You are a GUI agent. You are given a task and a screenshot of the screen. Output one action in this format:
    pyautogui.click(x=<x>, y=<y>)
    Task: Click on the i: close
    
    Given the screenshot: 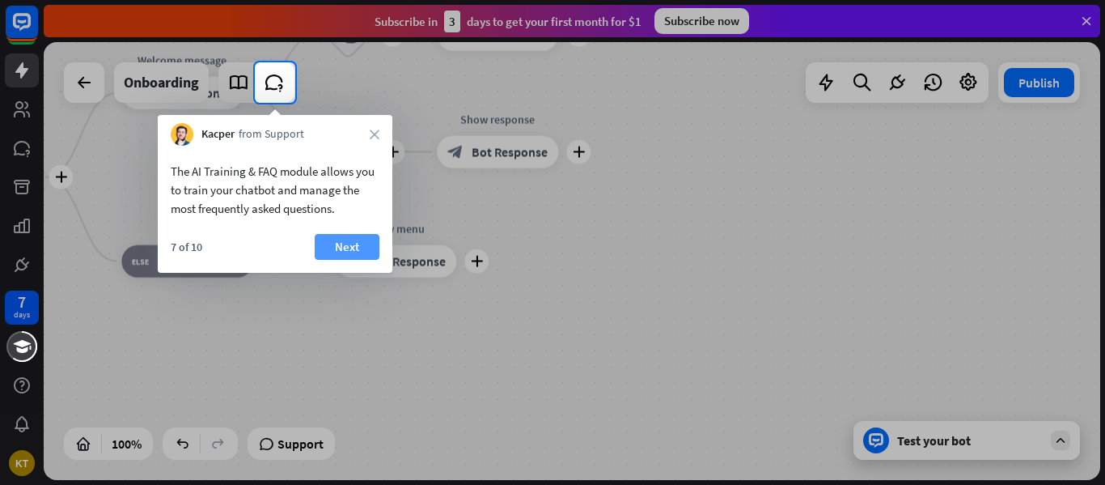 What is the action you would take?
    pyautogui.click(x=375, y=134)
    